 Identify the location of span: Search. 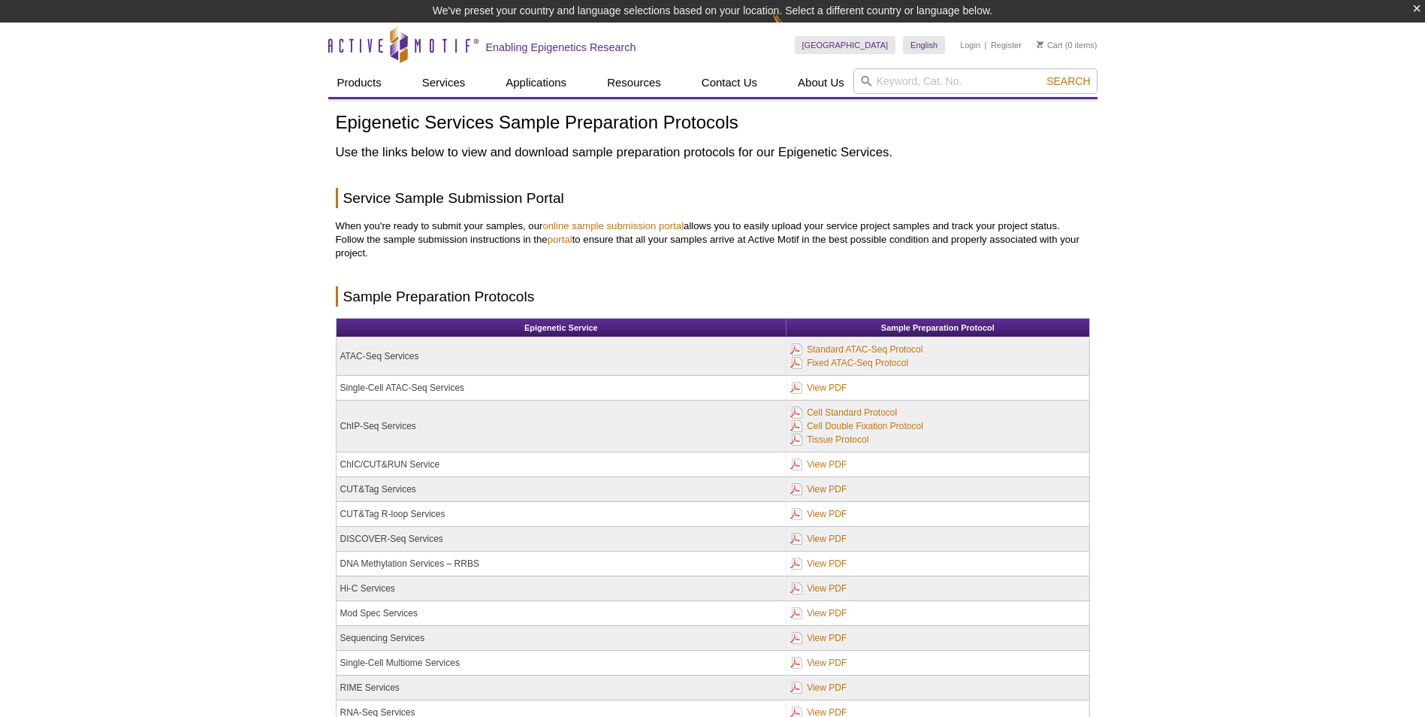
(1068, 81).